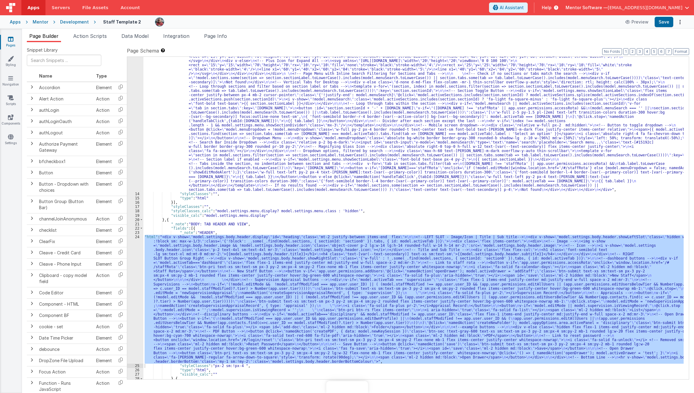 This screenshot has height=393, width=694. Describe the element at coordinates (587, 8) in the screenshot. I see `span: Mentor Software —` at that location.